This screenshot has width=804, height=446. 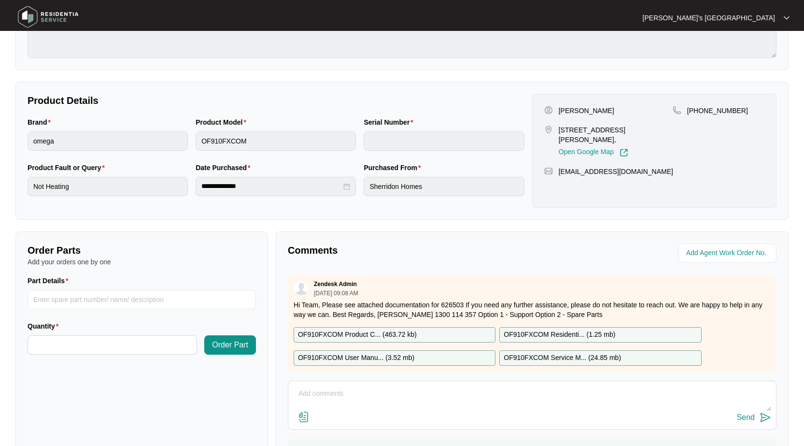 What do you see at coordinates (276, 141) in the screenshot?
I see `input: Product Model` at bounding box center [276, 141].